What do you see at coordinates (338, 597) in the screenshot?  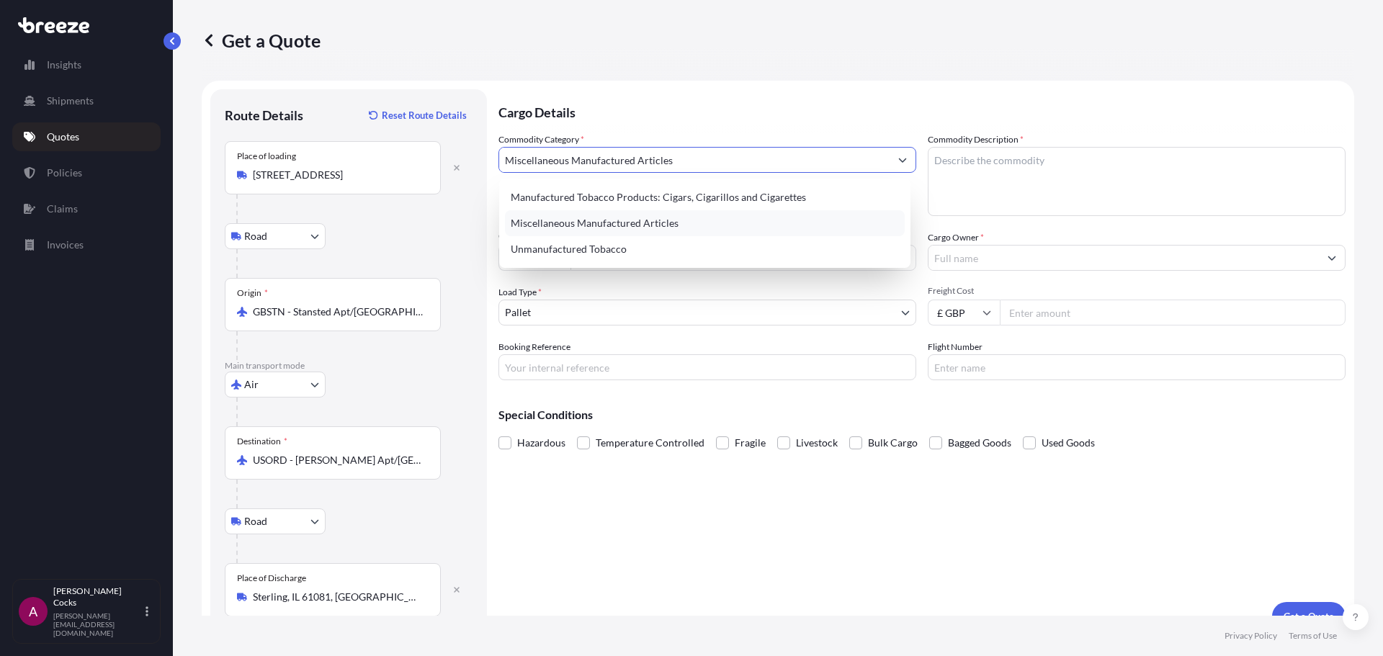 I see `input: Place of Discharge` at bounding box center [338, 597].